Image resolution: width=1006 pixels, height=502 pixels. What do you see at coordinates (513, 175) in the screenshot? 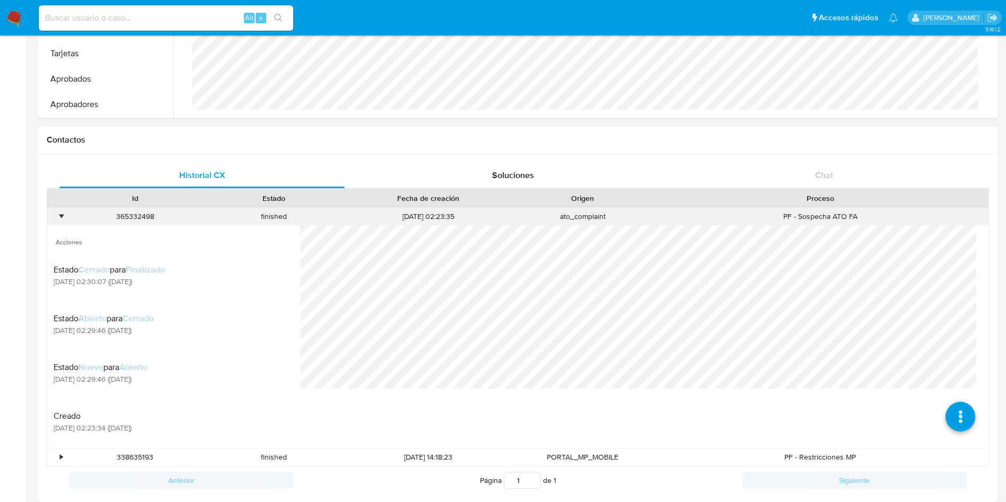
I see `span: Soluciones` at bounding box center [513, 175].